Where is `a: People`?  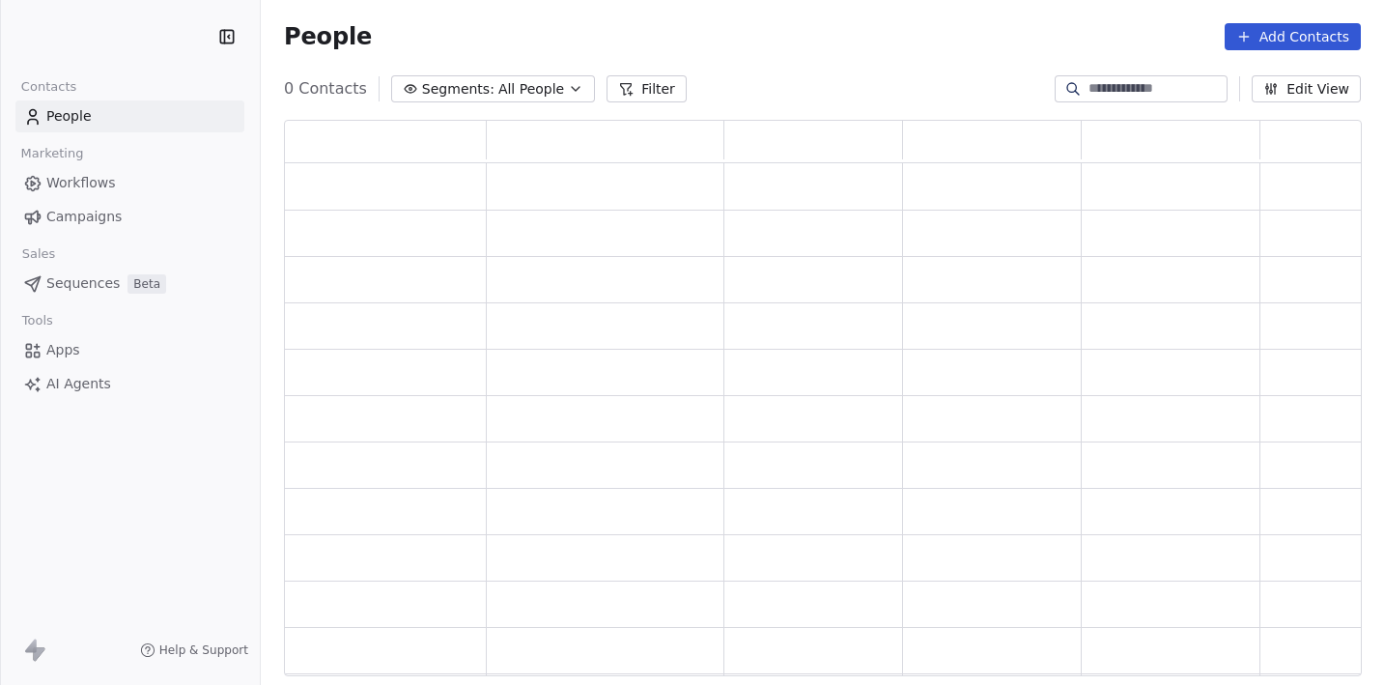
a: People is located at coordinates (129, 116).